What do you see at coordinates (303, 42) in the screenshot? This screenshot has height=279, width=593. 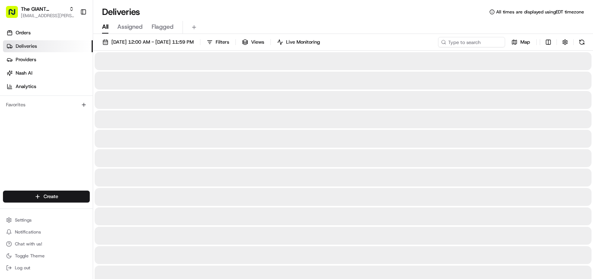 I see `span: Live Monitoring` at bounding box center [303, 42].